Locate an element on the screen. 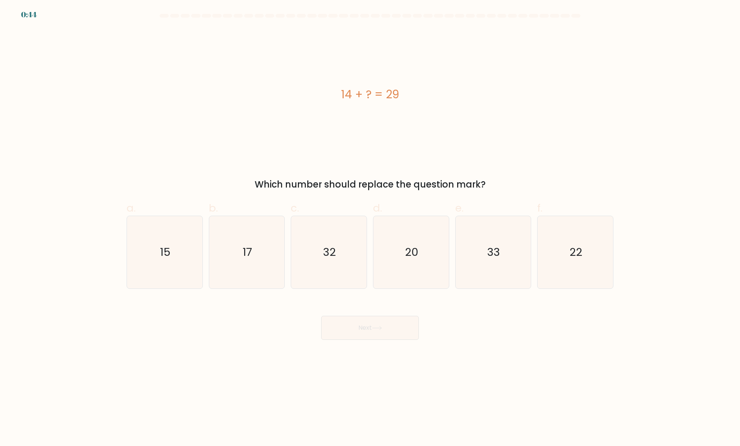 This screenshot has height=446, width=740. span: a. is located at coordinates (131, 208).